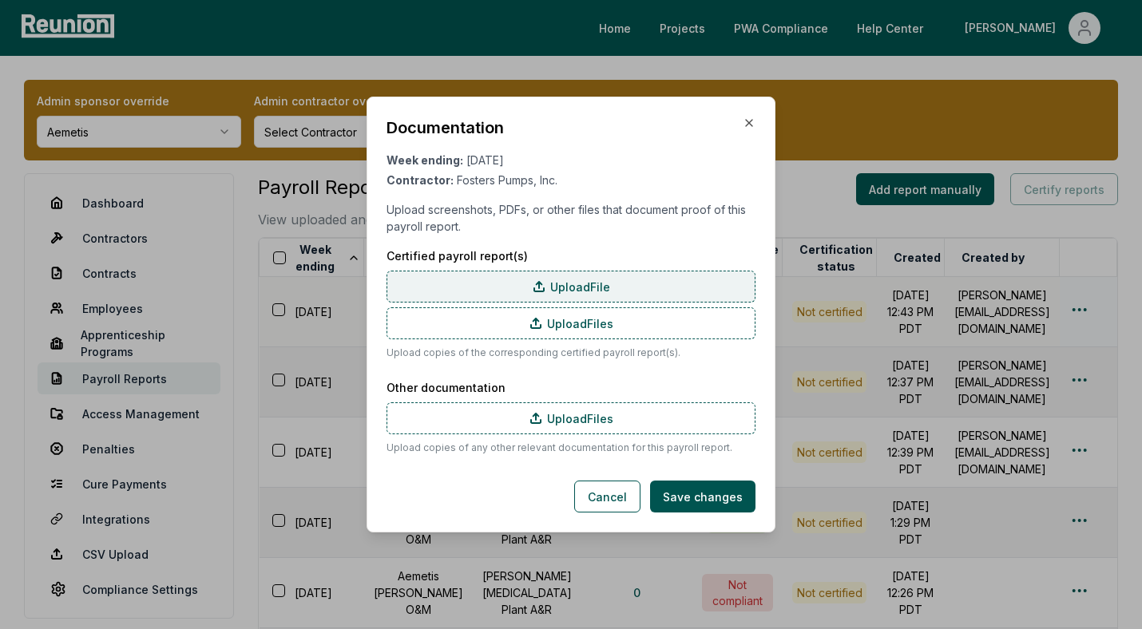 The width and height of the screenshot is (1142, 629). What do you see at coordinates (445, 128) in the screenshot?
I see `h2: Documentation` at bounding box center [445, 128].